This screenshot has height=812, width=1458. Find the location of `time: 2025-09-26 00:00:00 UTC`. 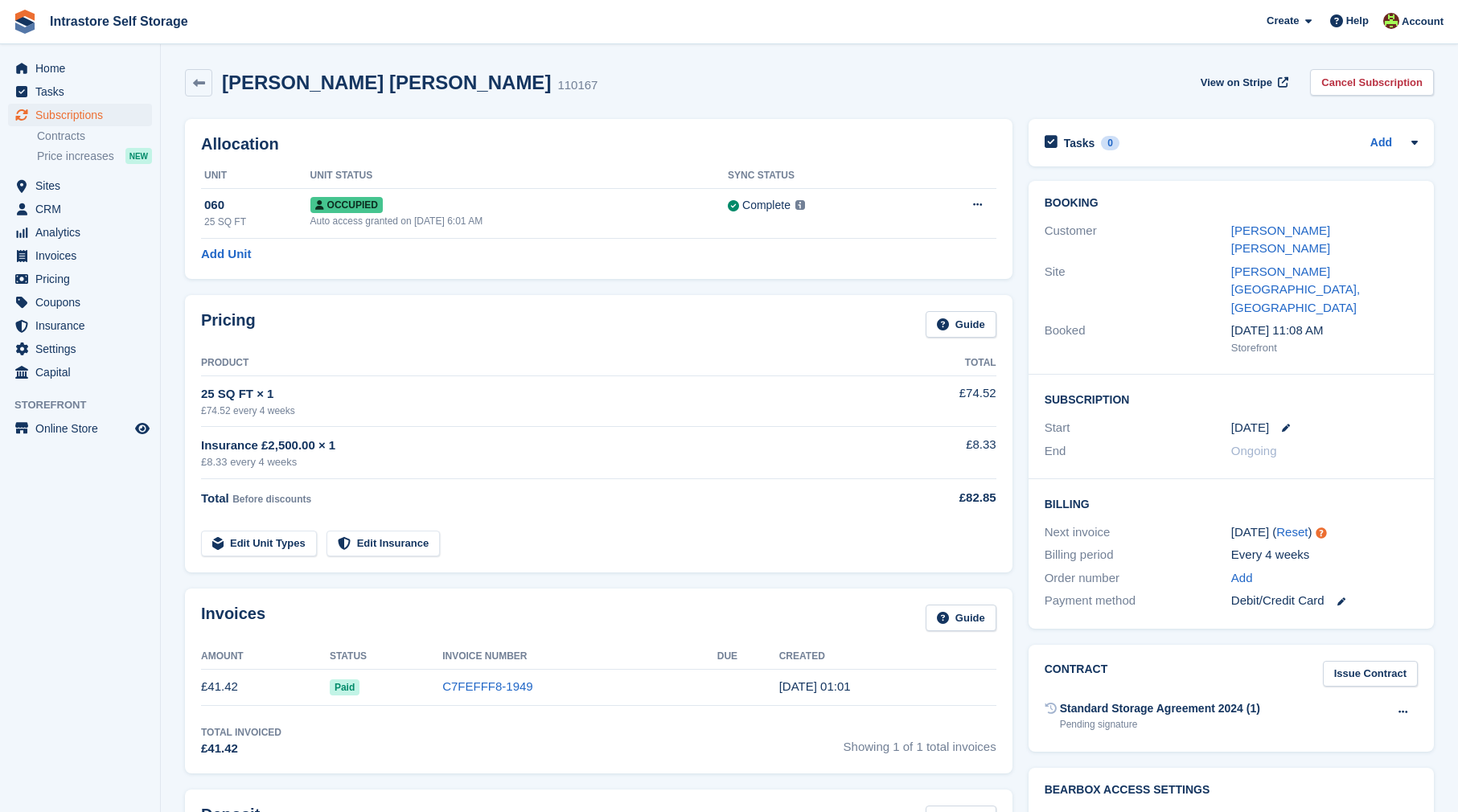

time: 2025-09-26 00:00:00 UTC is located at coordinates (1250, 428).